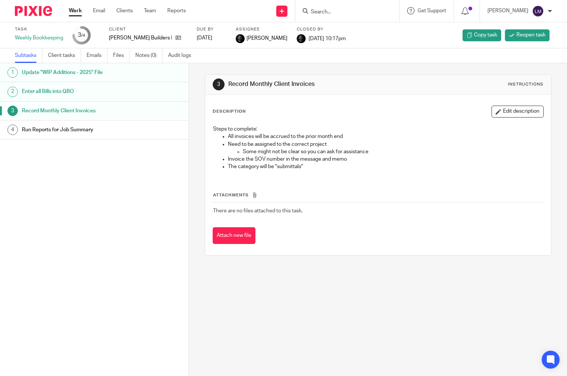 This screenshot has width=567, height=376. I want to click on label: Due by, so click(212, 29).